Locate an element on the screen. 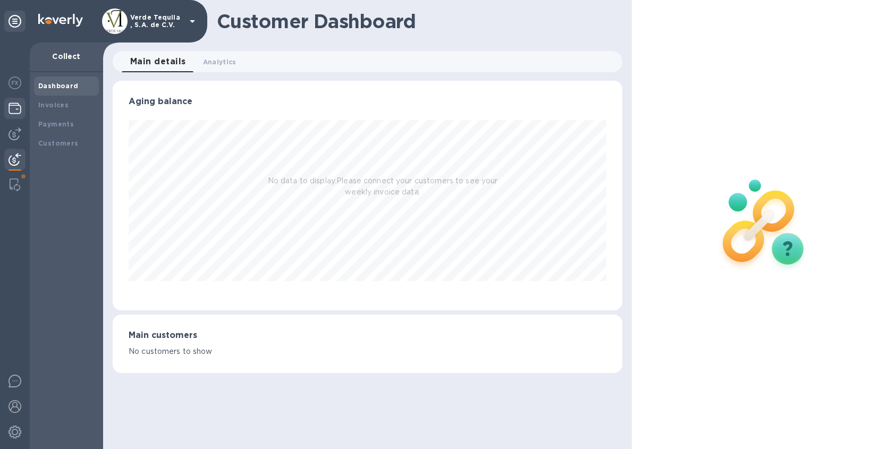 The image size is (896, 449). p: Verde Tequila , S.A. de C.V. is located at coordinates (157, 21).